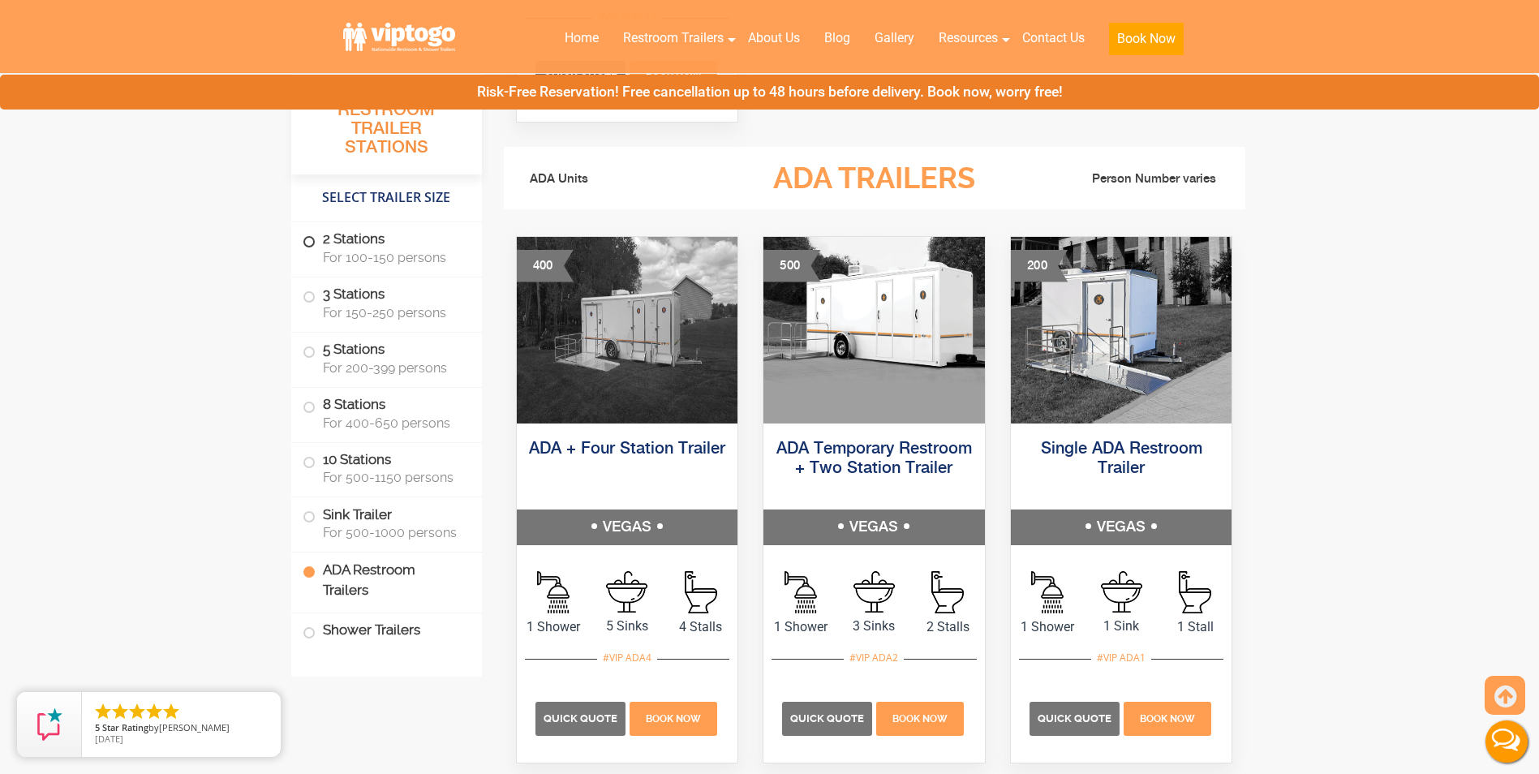  What do you see at coordinates (386, 247) in the screenshot?
I see `label: 2 Stations` at bounding box center [386, 247].